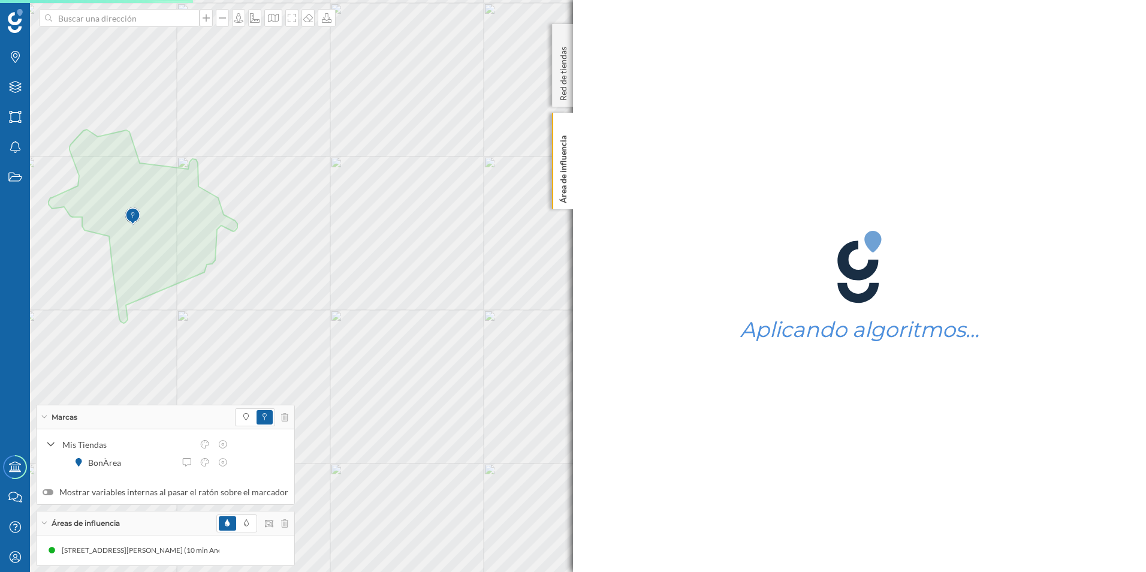  What do you see at coordinates (45, 14) in the screenshot?
I see `span: Soporte` at bounding box center [45, 14].